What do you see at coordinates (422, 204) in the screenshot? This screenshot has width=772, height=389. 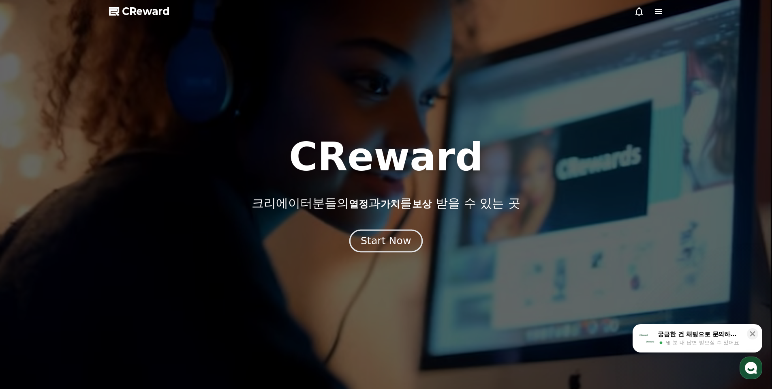 I see `span: 보상` at bounding box center [422, 204].